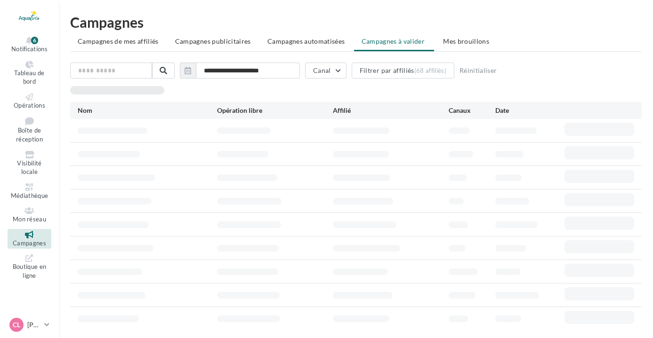 The image size is (653, 338). Describe the element at coordinates (30, 271) in the screenshot. I see `span: Boutique en ligne` at that location.